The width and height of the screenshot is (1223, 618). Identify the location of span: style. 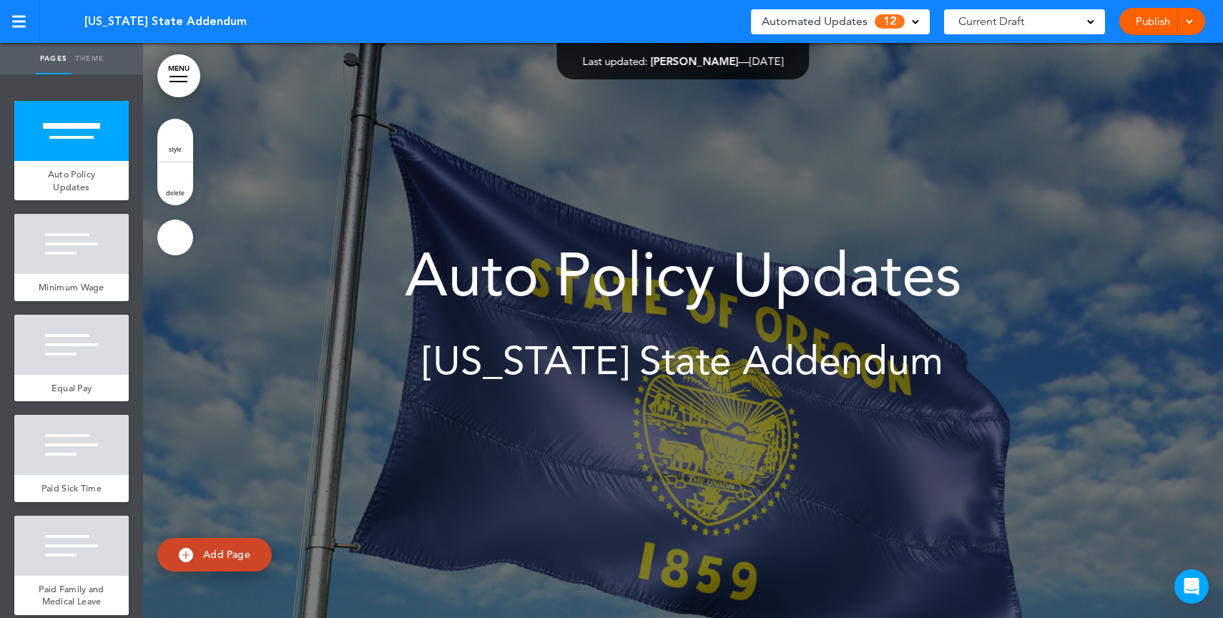
(175, 149).